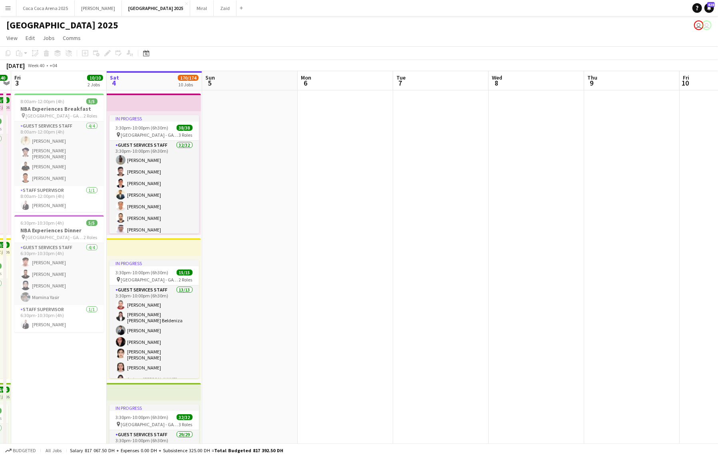  I want to click on span: All jobs, so click(54, 450).